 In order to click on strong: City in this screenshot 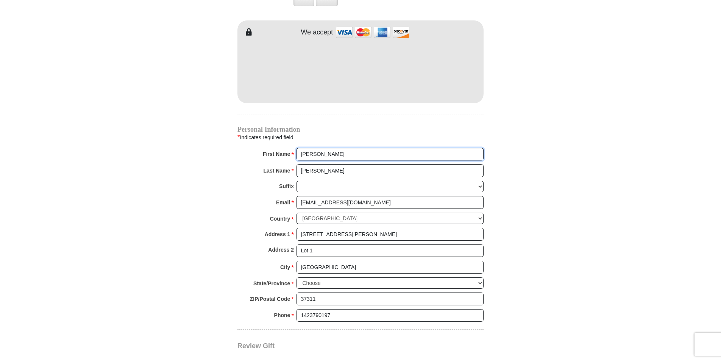, I will do `click(285, 267)`.